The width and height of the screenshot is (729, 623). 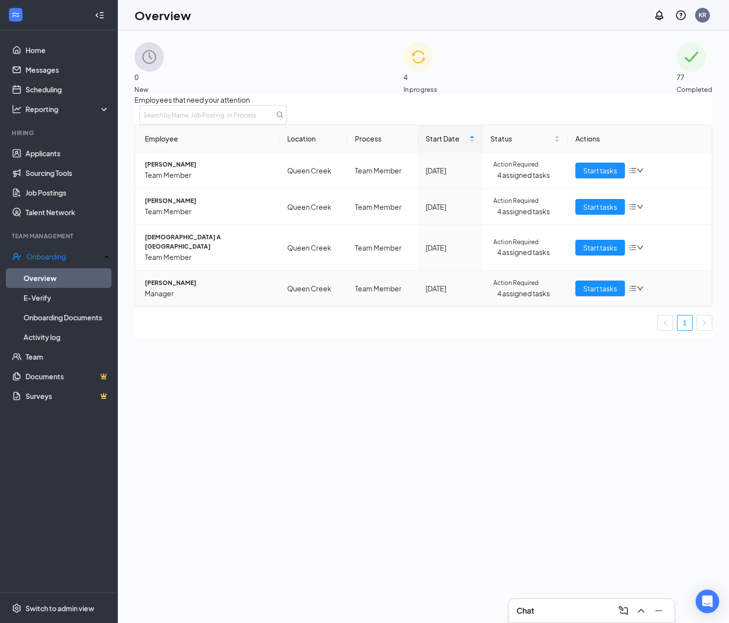 What do you see at coordinates (67, 357) in the screenshot?
I see `a: Team` at bounding box center [67, 357].